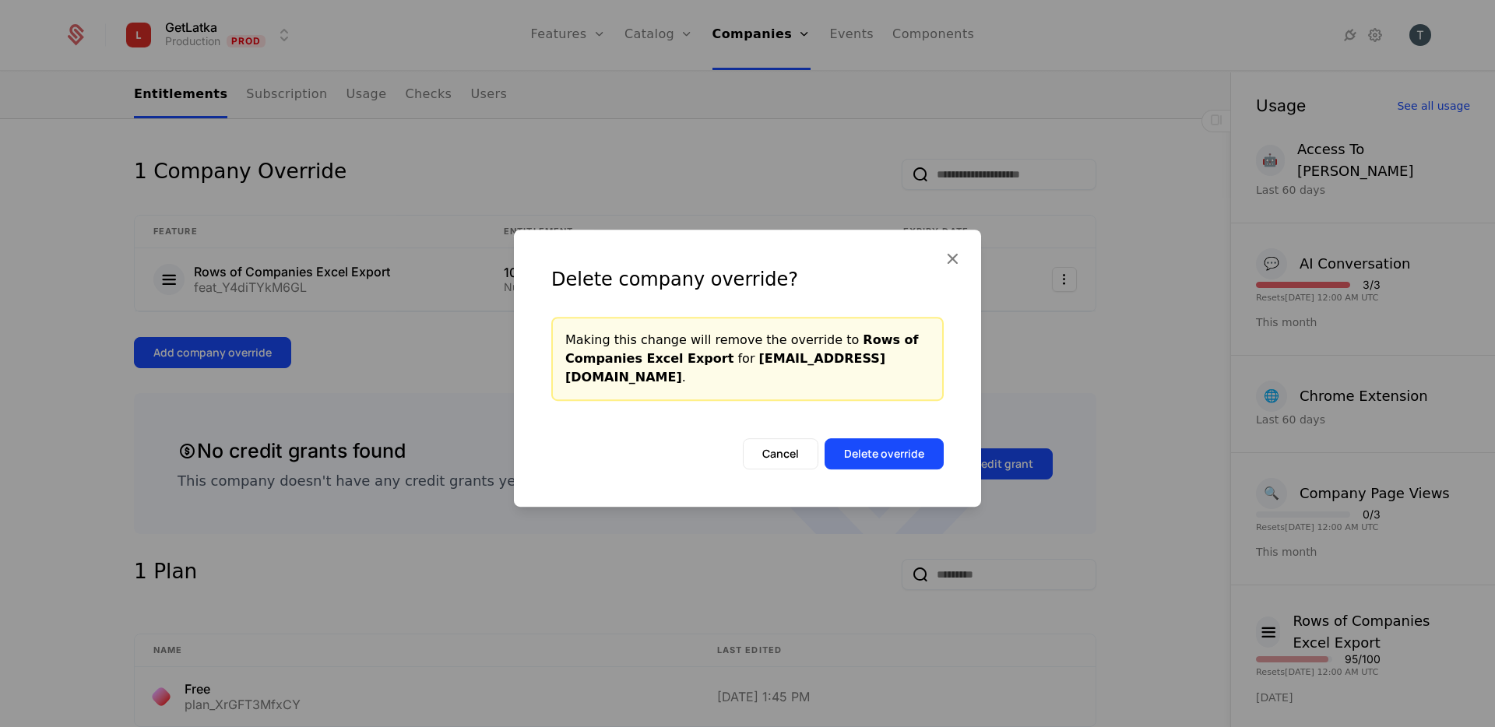 Image resolution: width=1495 pixels, height=727 pixels. Describe the element at coordinates (884, 454) in the screenshot. I see `button: Delete override` at that location.